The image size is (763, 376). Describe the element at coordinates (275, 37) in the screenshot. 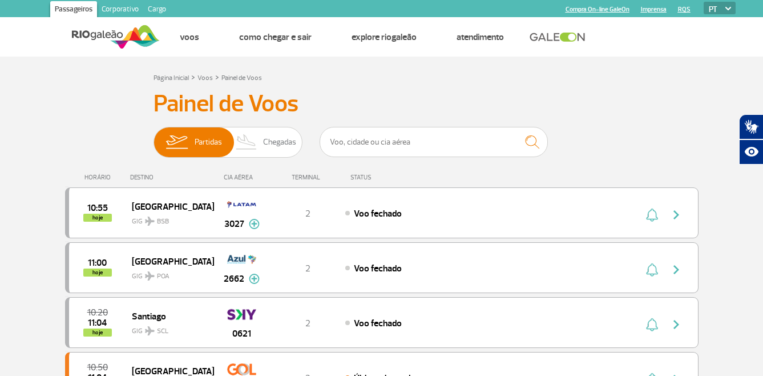

I see `a: Como chegar e sair` at that location.